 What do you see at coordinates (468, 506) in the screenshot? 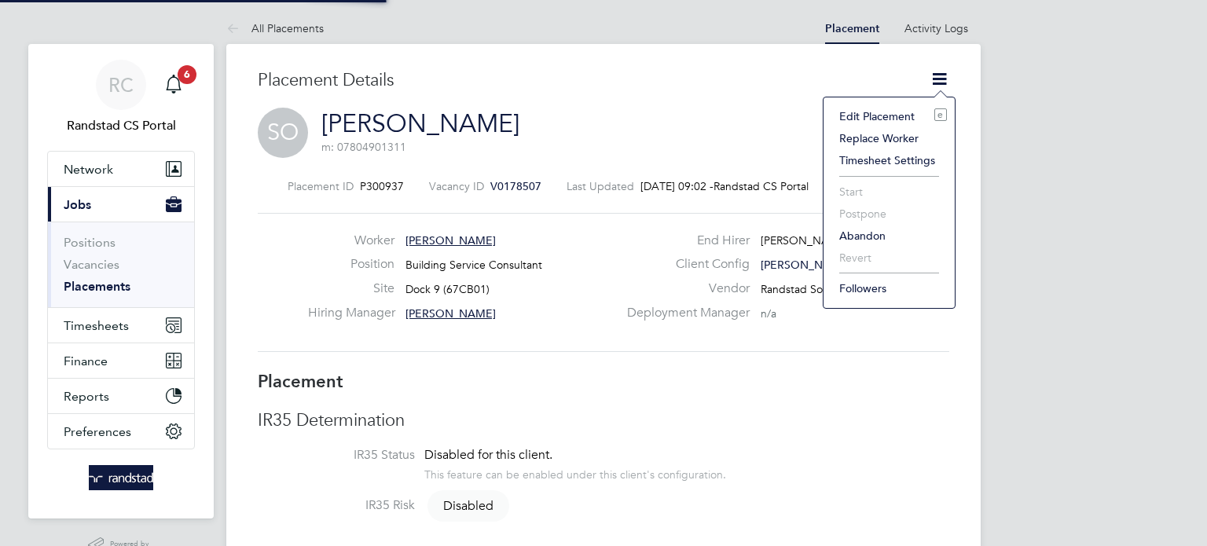
I see `span: Disabled` at bounding box center [468, 506].